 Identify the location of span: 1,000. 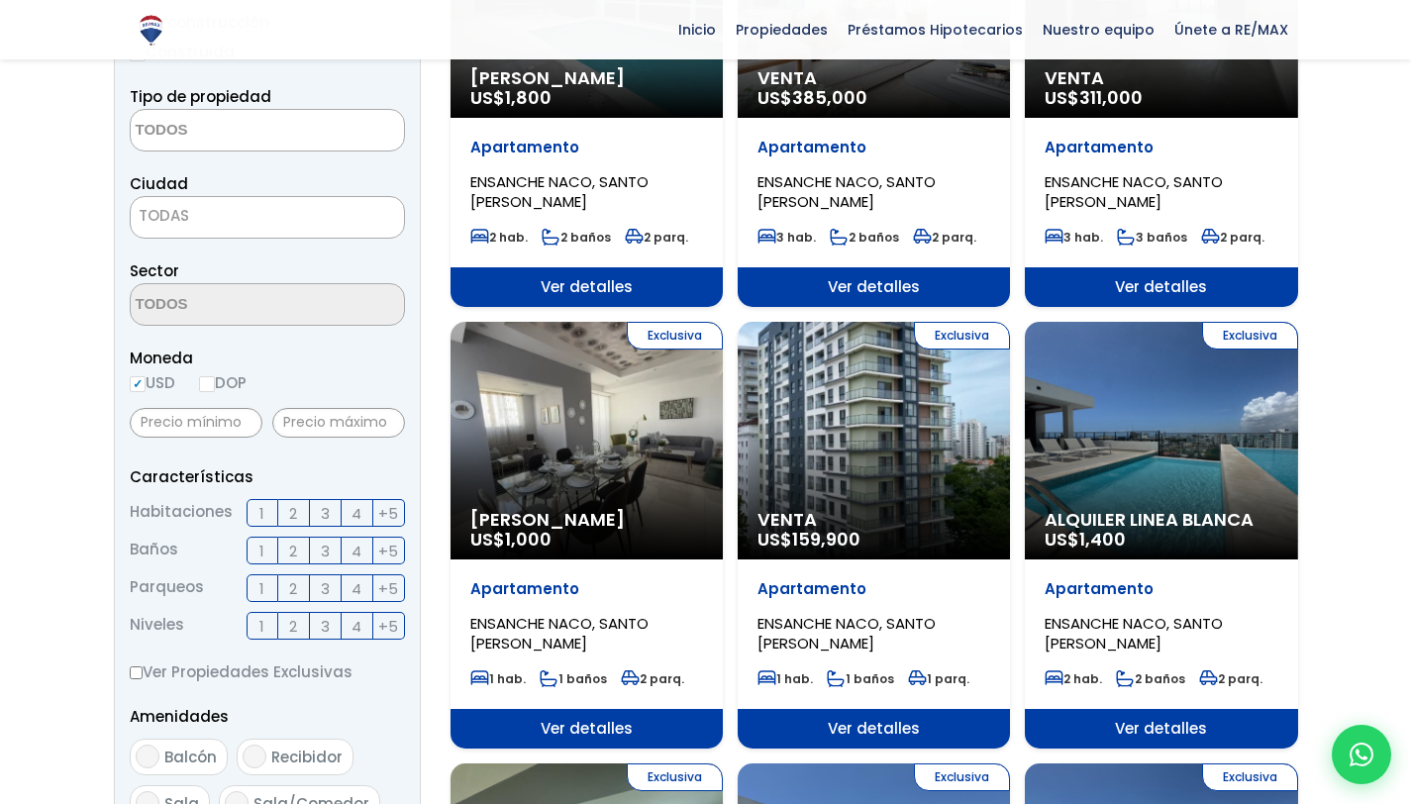
(528, 538).